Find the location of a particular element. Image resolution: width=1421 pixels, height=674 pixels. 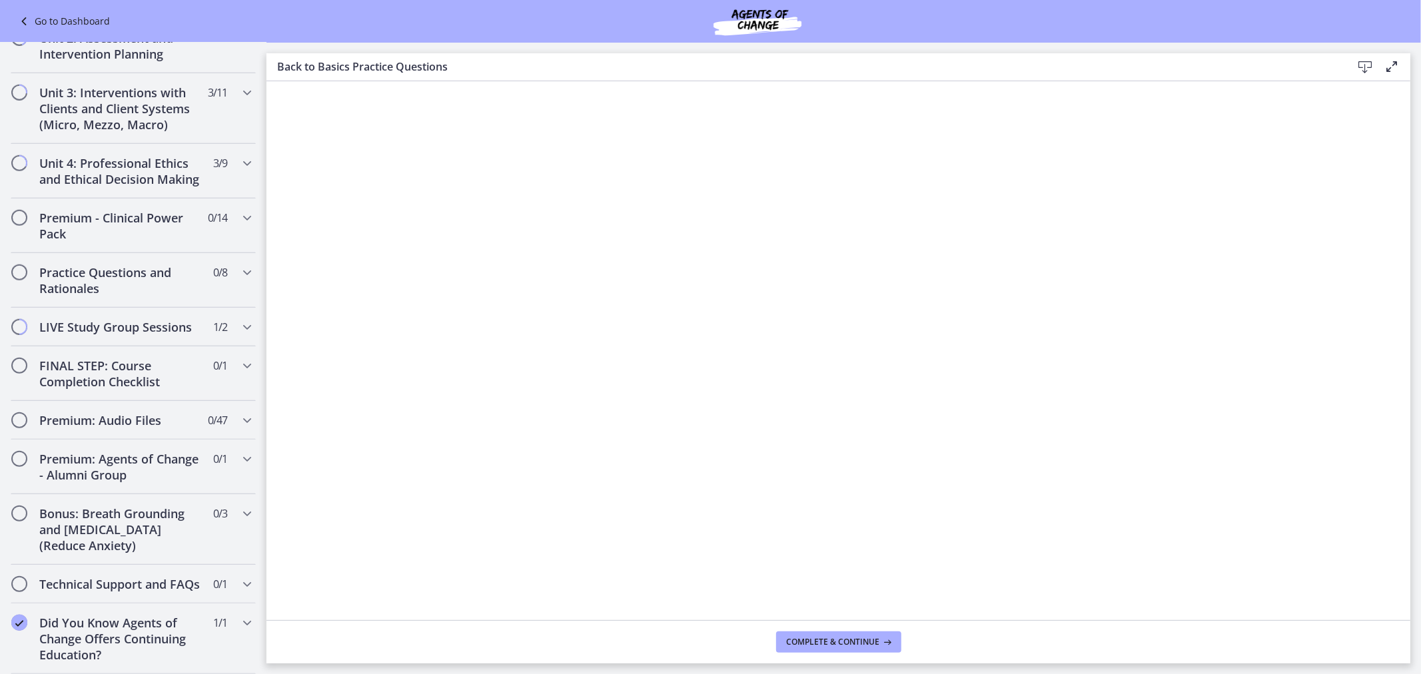

h2: Did You Know Agents of Change Offers Continuing Education? is located at coordinates (121, 639).